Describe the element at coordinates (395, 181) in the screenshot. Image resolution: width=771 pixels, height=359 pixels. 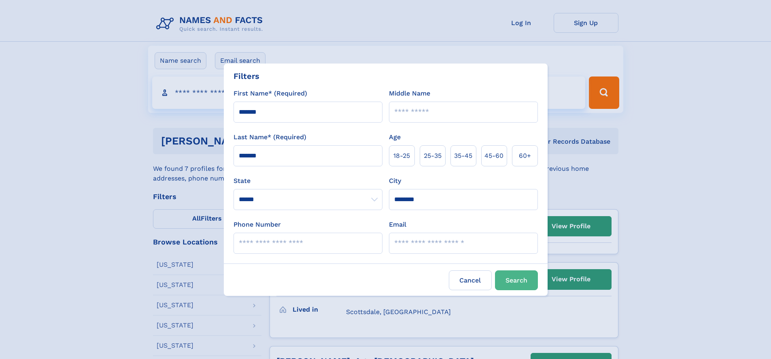
I see `label: City` at that location.